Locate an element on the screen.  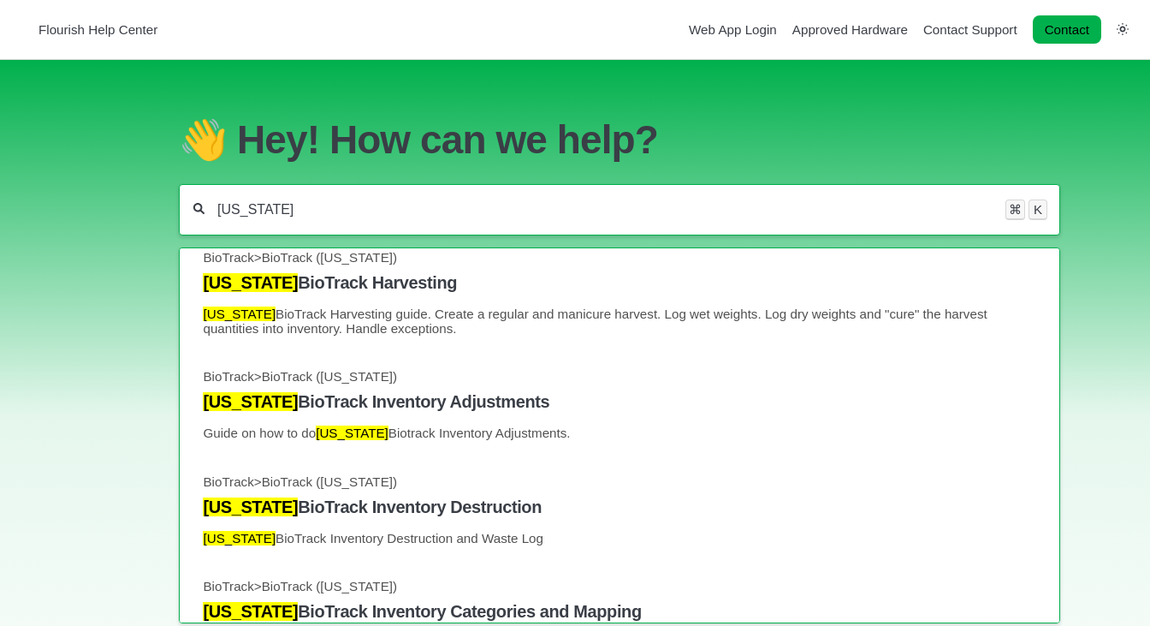
h1: 👋 Hey! How can we help? is located at coordinates (620, 140).